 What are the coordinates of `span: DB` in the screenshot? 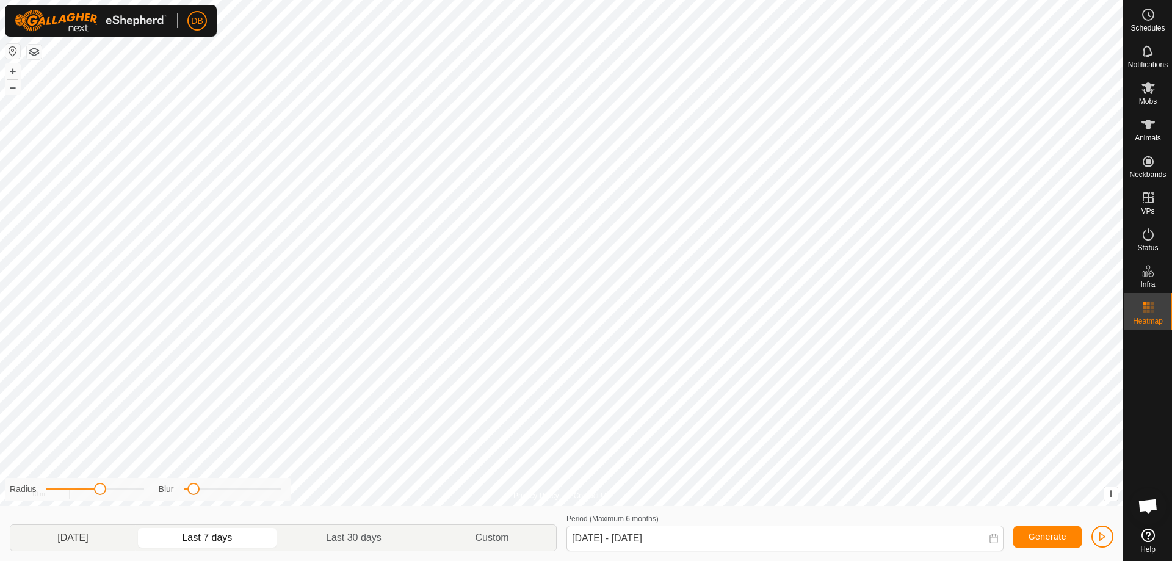 It's located at (197, 21).